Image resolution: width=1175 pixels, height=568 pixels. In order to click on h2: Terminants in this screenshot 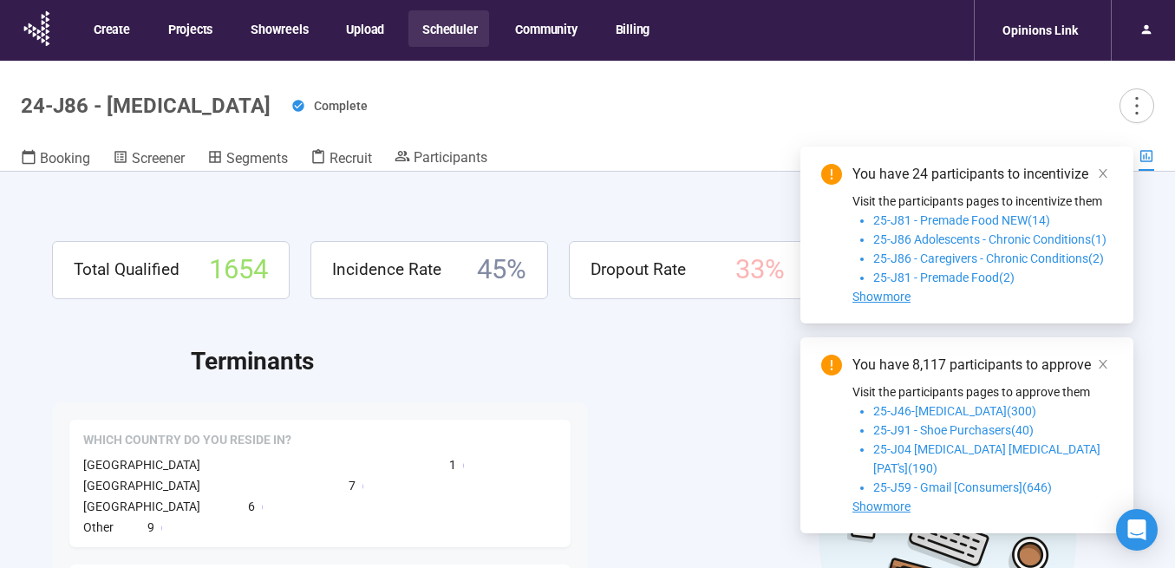, I will do `click(656, 362)`.